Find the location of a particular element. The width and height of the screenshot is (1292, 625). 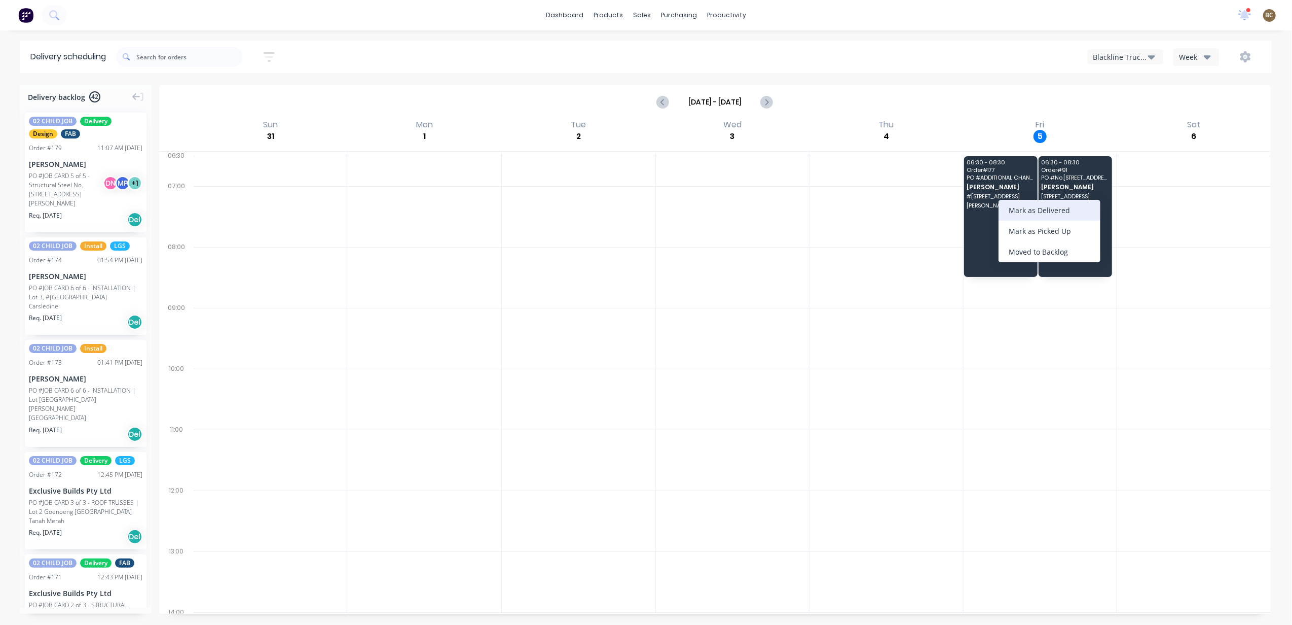

div: 06:30 is located at coordinates (176, 165).